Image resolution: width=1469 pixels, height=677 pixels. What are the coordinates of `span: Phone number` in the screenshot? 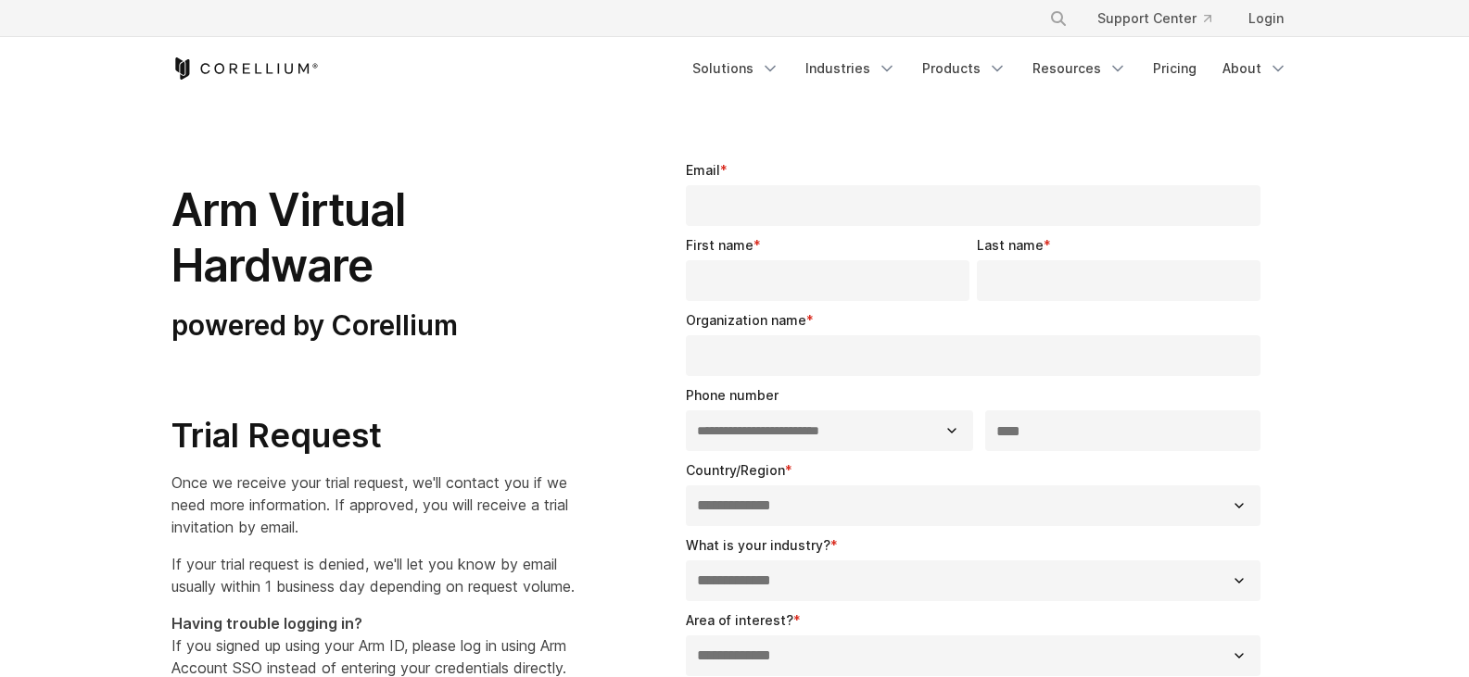 It's located at (732, 395).